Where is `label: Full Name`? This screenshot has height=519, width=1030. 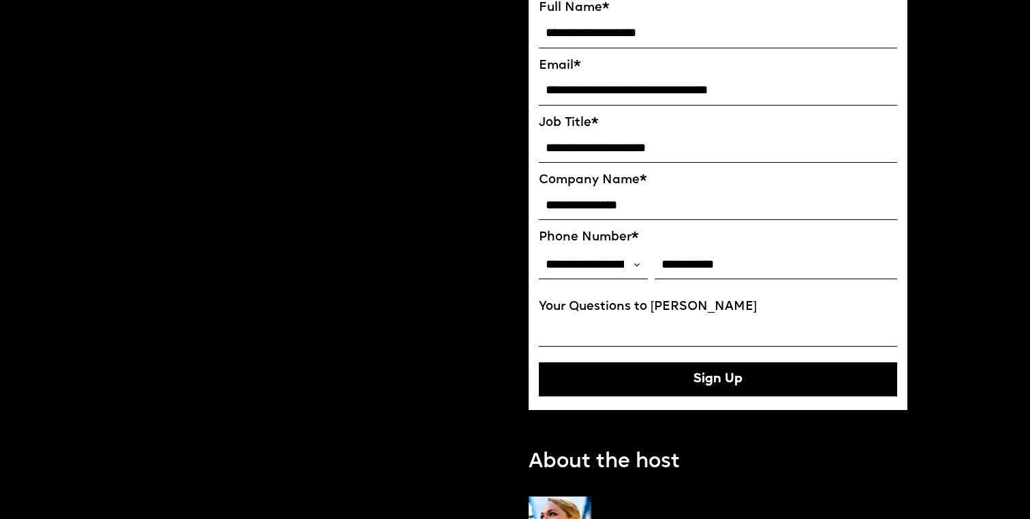 label: Full Name is located at coordinates (718, 8).